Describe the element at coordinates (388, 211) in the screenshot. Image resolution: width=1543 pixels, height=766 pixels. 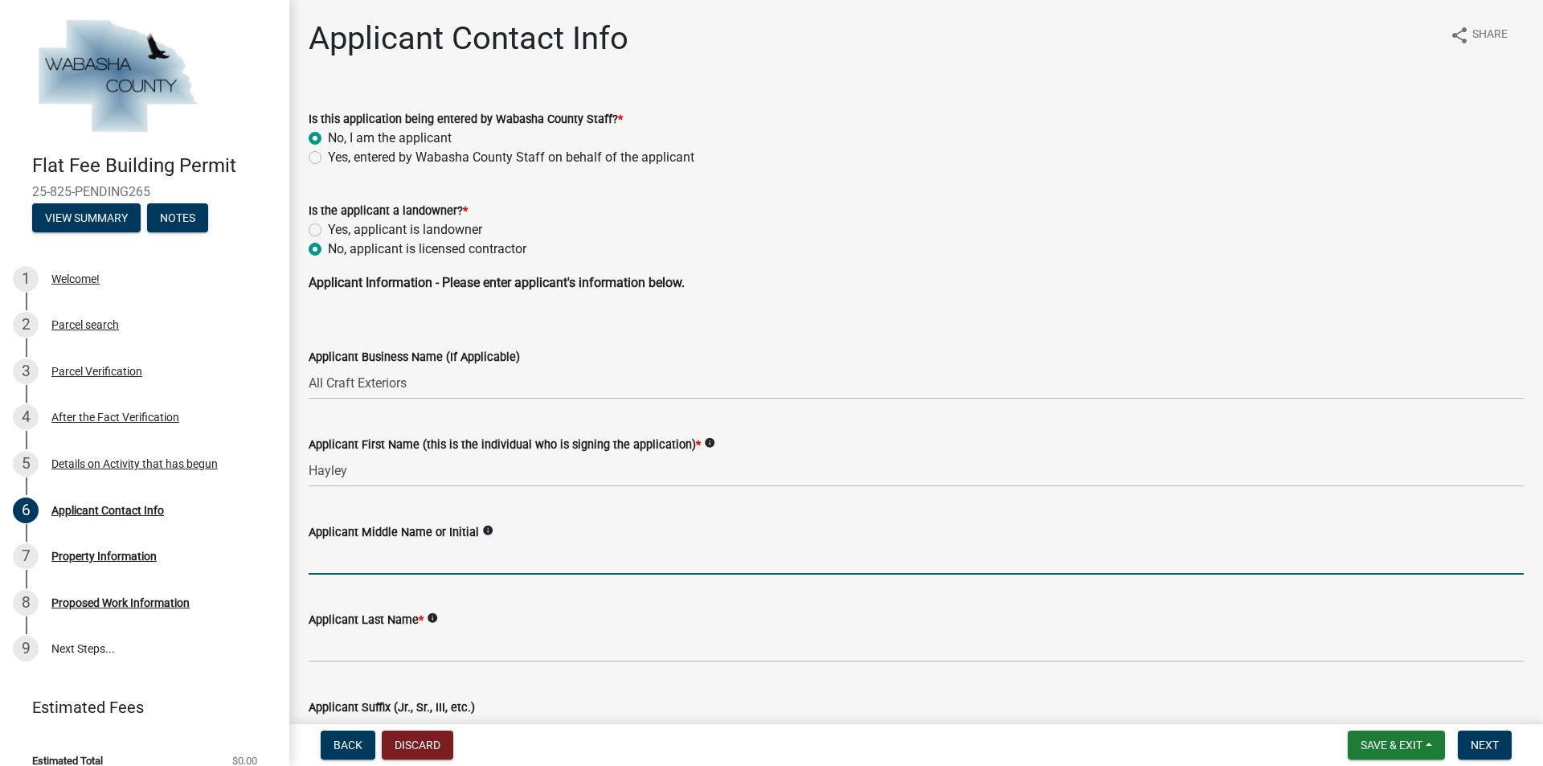
I see `label: Is the applicant a landowner?` at that location.